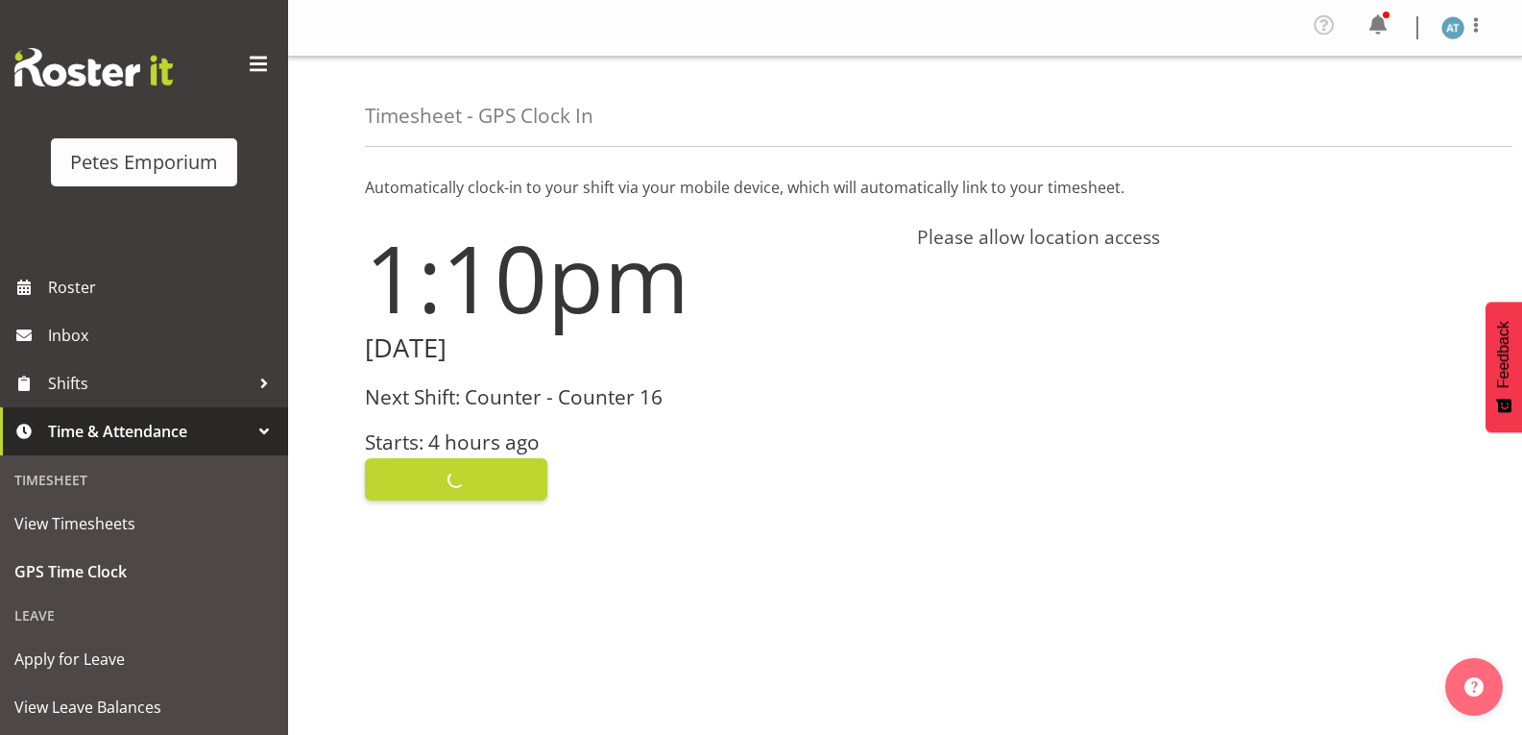  I want to click on img: alex-micheal-taniwha5364.jpg, so click(1453, 28).